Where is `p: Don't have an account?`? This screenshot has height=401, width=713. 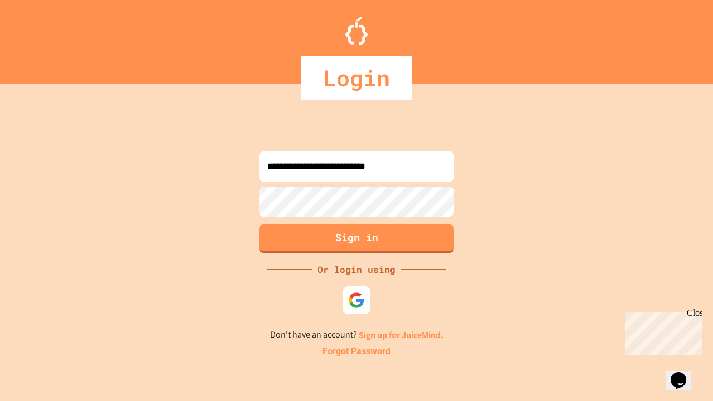 p: Don't have an account? is located at coordinates (356, 335).